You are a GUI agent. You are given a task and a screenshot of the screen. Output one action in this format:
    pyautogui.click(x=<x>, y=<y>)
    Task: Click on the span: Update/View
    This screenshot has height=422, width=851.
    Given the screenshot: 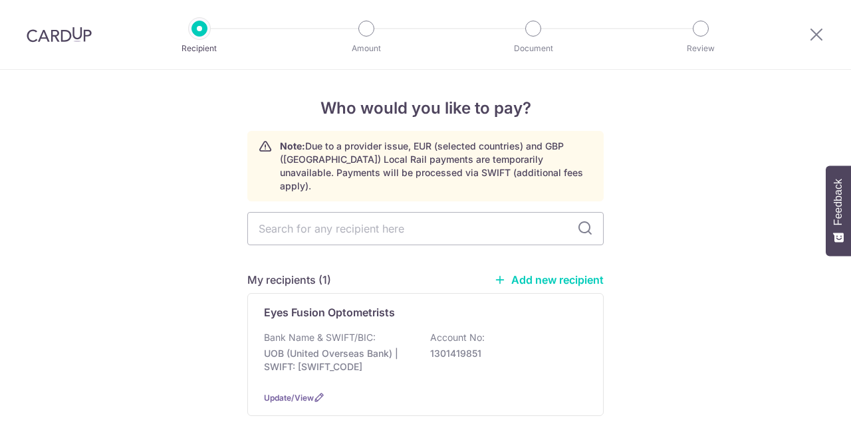 What is the action you would take?
    pyautogui.click(x=289, y=398)
    